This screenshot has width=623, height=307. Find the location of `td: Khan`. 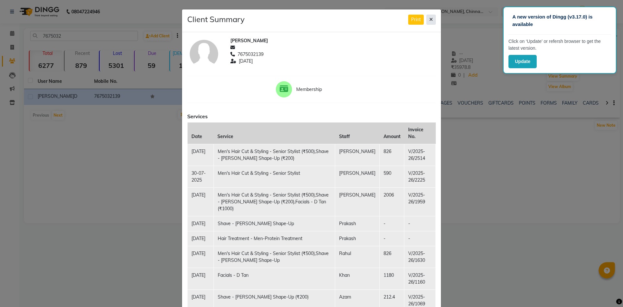

td: Khan is located at coordinates (358, 278).